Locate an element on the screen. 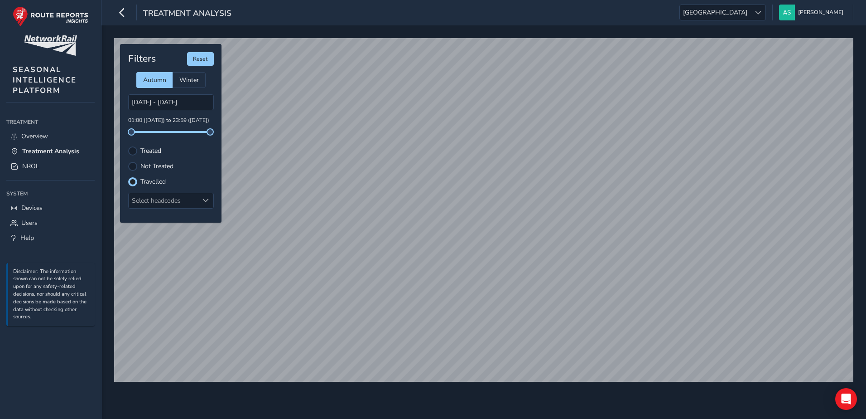 The height and width of the screenshot is (419, 866). span: NROL is located at coordinates (31, 166).